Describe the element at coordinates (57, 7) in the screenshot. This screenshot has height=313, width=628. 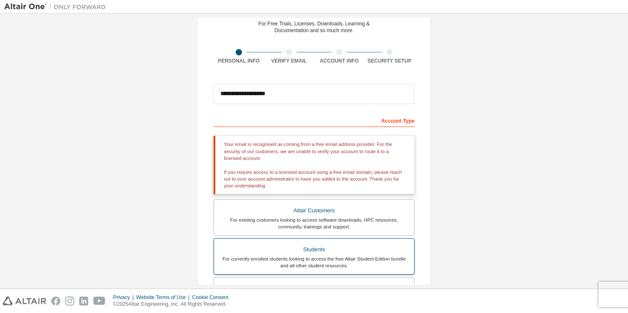
I see `img: Altair One` at that location.